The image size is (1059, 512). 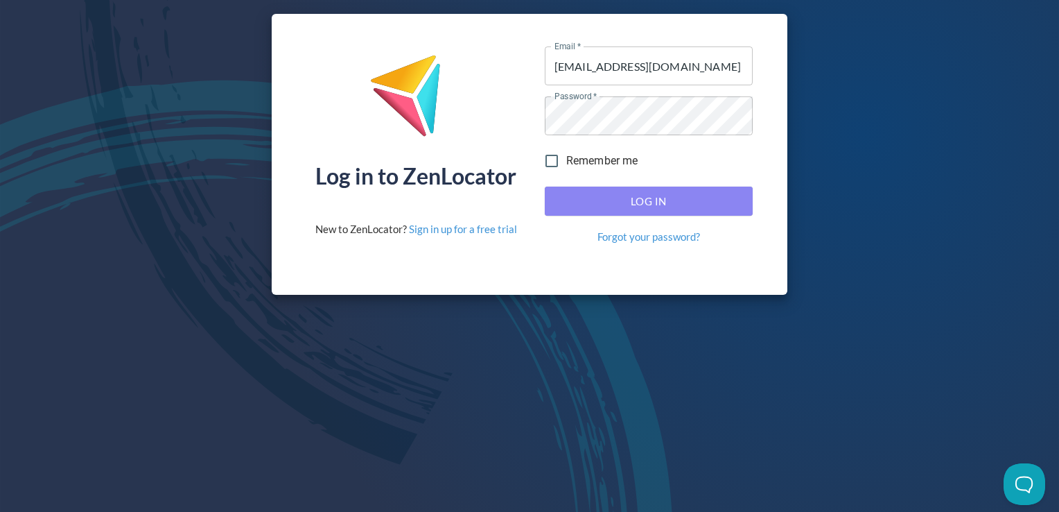 I want to click on div: Log in to ZenLocator, so click(x=416, y=176).